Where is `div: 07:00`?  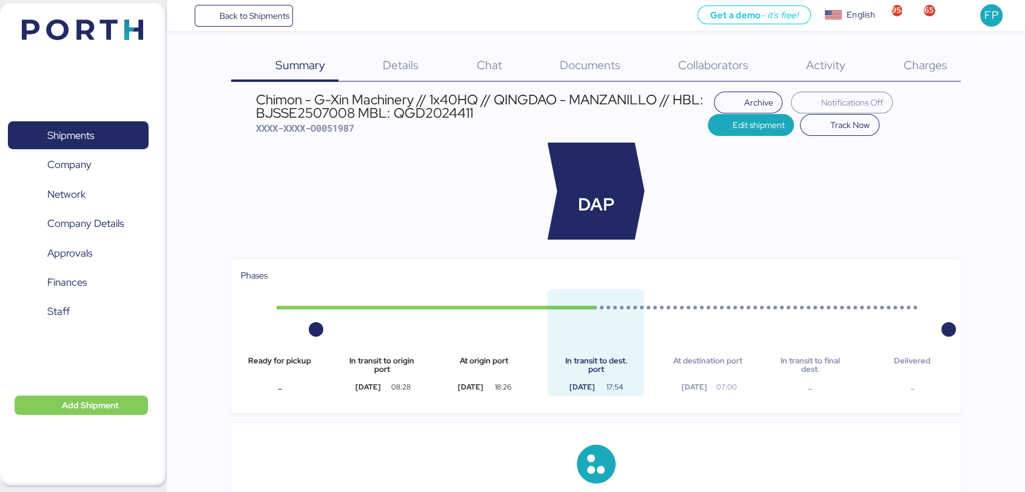 div: 07:00 is located at coordinates (727, 387).